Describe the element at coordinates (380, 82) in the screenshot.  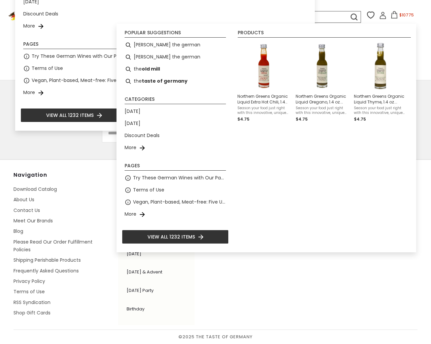
I see `li: Northern Greens Organic Liquid Thyme, 1.4 oz. (40ml)` at that location.